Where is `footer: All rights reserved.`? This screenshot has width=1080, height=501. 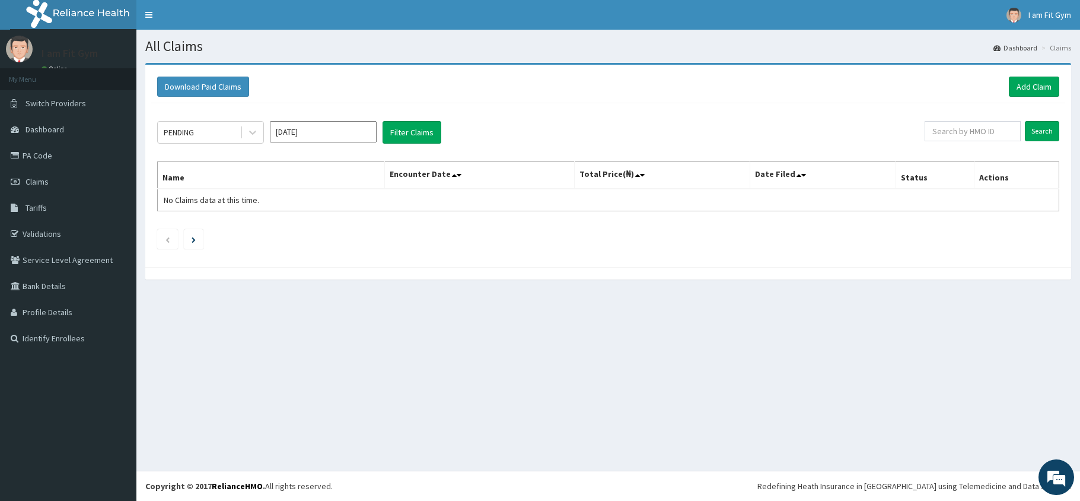 footer: All rights reserved. is located at coordinates (608, 485).